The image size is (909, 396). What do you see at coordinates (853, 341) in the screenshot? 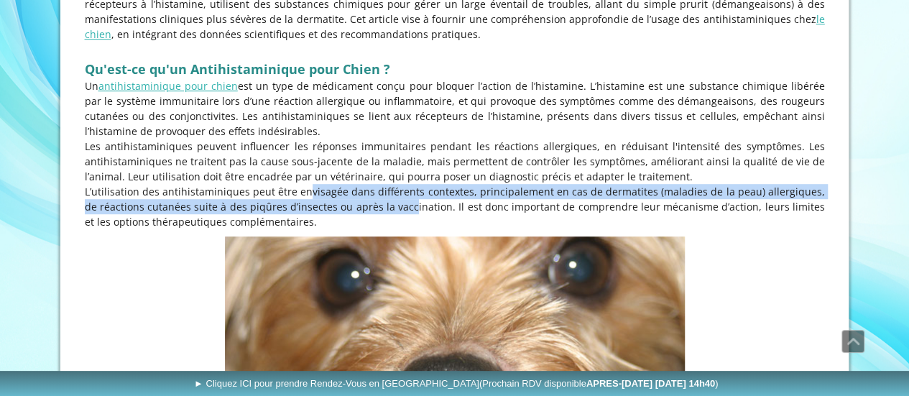
I see `span: Défiler vers le haut` at bounding box center [853, 341].